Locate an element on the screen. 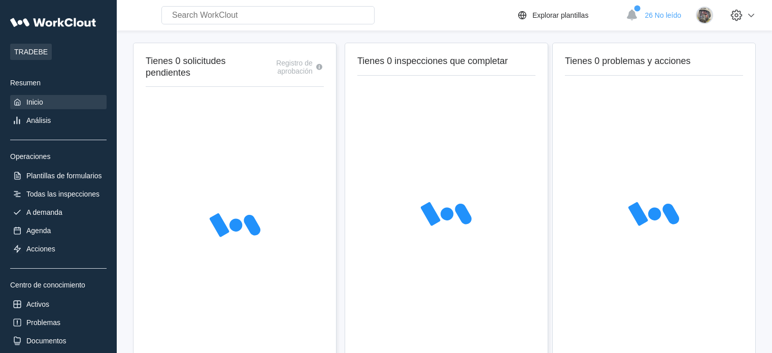 This screenshot has height=353, width=772. div: Plantillas de formularios is located at coordinates (64, 176).